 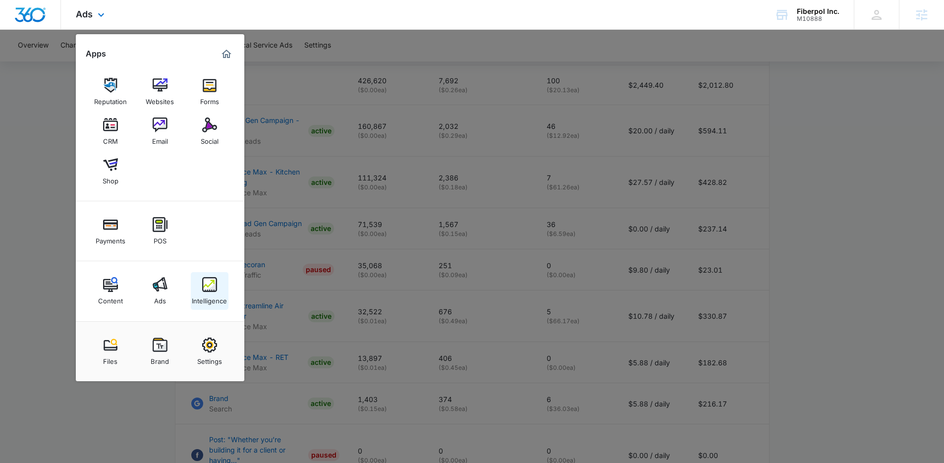 I want to click on a: Brand, so click(x=160, y=351).